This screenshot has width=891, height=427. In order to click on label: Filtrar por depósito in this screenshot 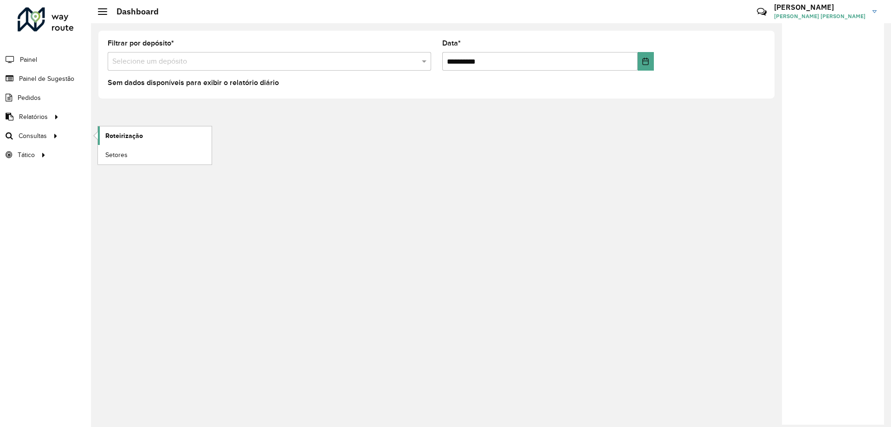, I will do `click(141, 43)`.